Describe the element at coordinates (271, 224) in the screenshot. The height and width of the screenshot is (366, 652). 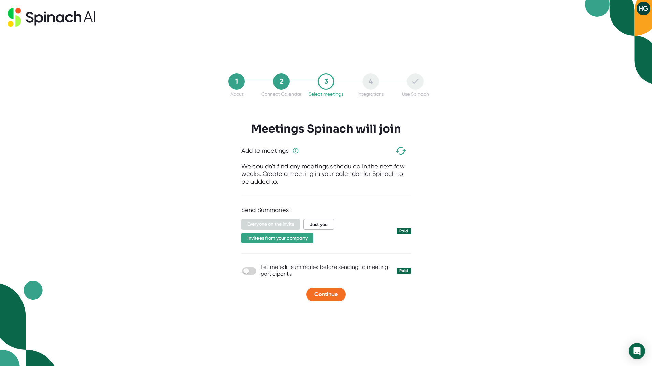
I see `span: Everyone on the invite` at that location.